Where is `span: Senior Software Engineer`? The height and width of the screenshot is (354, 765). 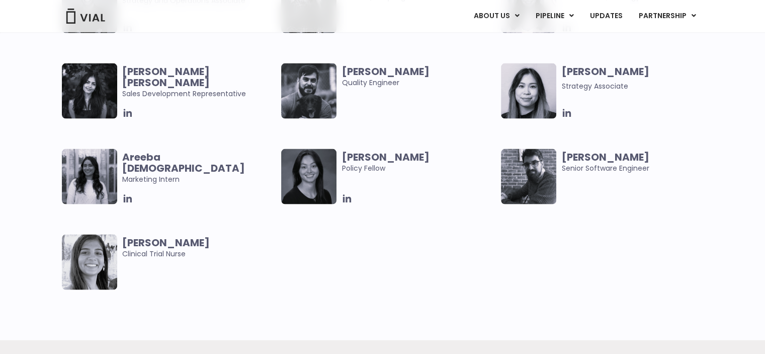 span: Senior Software Engineer is located at coordinates (639, 163).